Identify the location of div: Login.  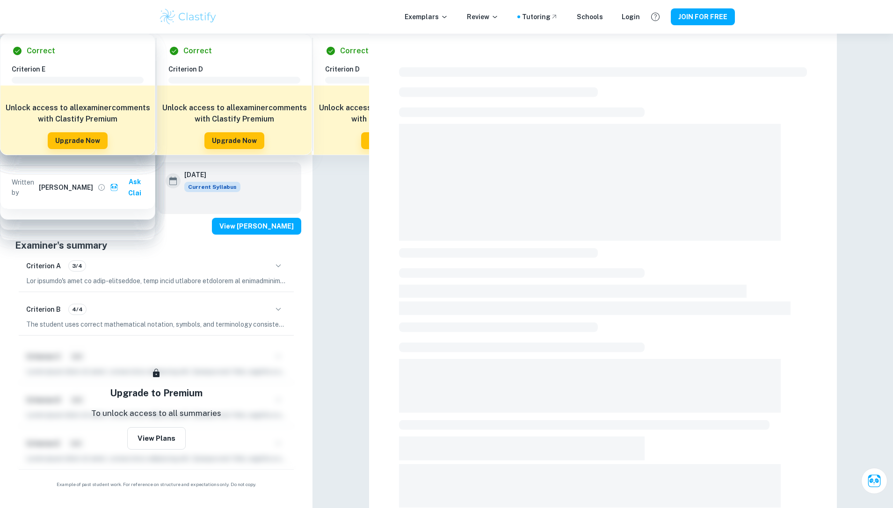
(631, 17).